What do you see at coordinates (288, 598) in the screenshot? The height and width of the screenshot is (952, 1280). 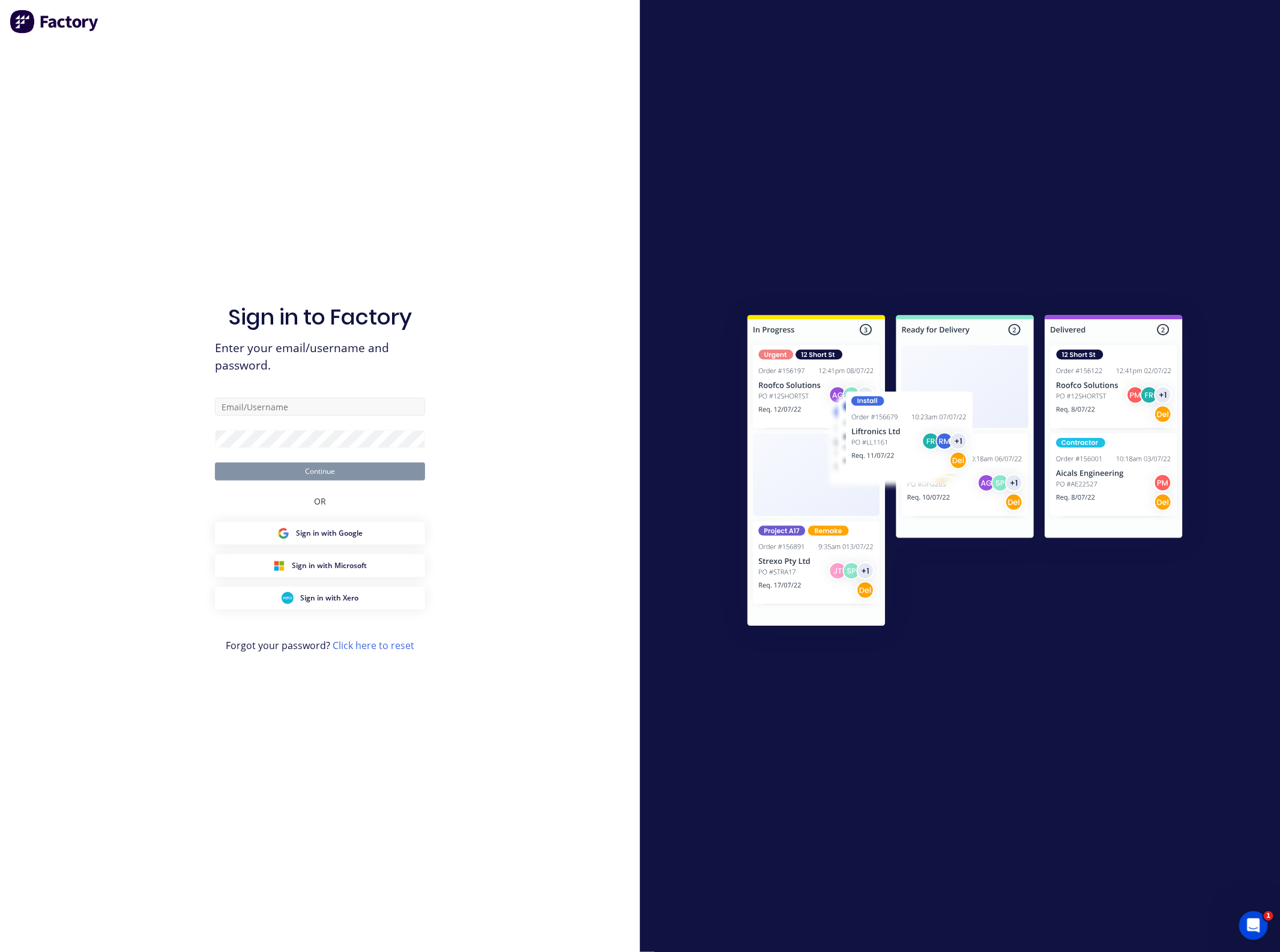 I see `img: Xero Sign in` at bounding box center [288, 598].